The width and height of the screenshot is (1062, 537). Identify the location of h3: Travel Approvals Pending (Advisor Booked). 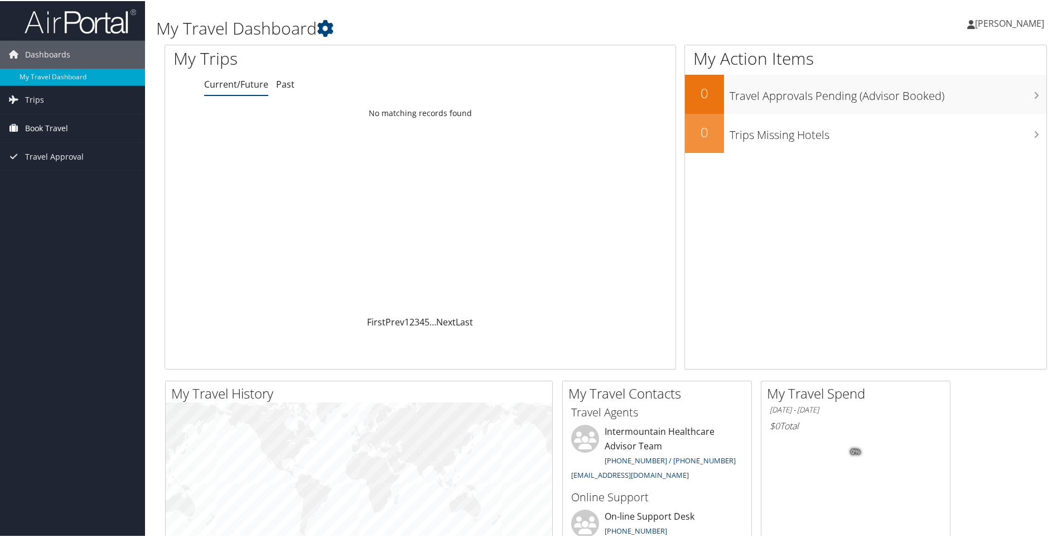
(888, 92).